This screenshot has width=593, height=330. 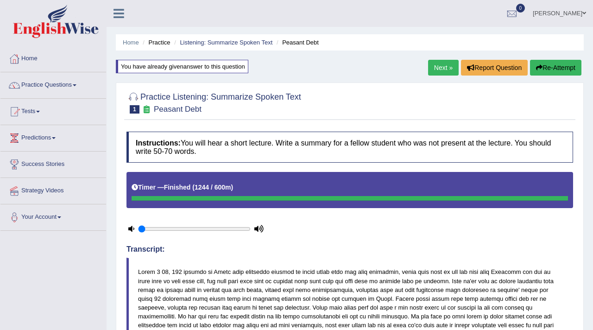 I want to click on b: 1244 / 600m, so click(x=212, y=187).